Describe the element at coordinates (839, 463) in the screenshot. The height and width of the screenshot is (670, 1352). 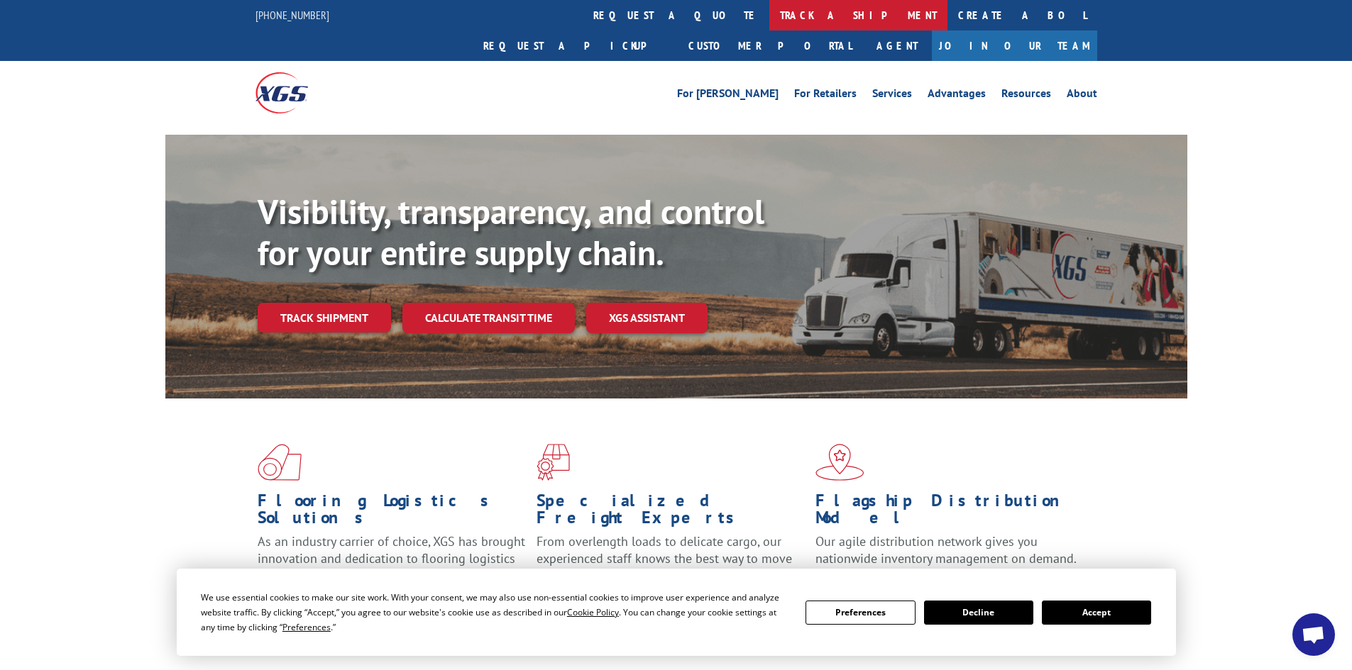
I see `img: xgs-icon-flagship-distribution-model-red` at that location.